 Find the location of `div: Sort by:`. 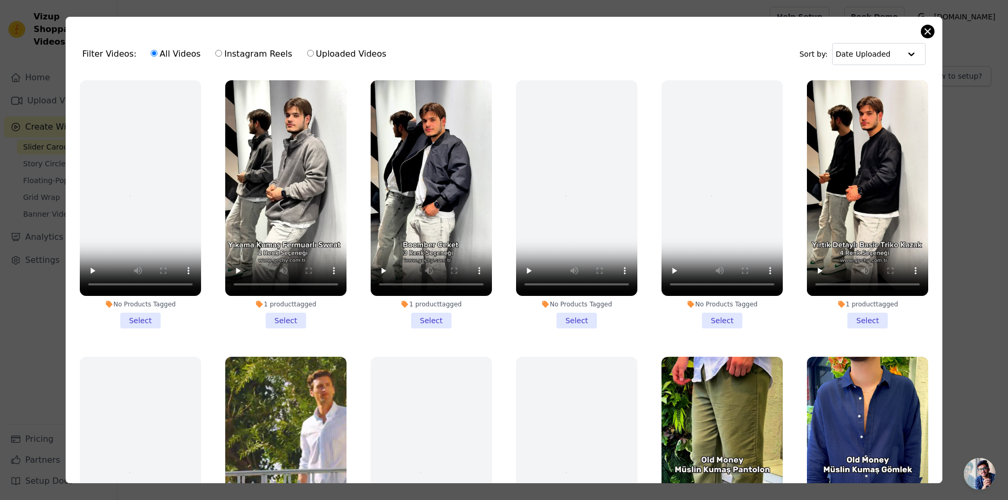

div: Sort by: is located at coordinates (863, 54).